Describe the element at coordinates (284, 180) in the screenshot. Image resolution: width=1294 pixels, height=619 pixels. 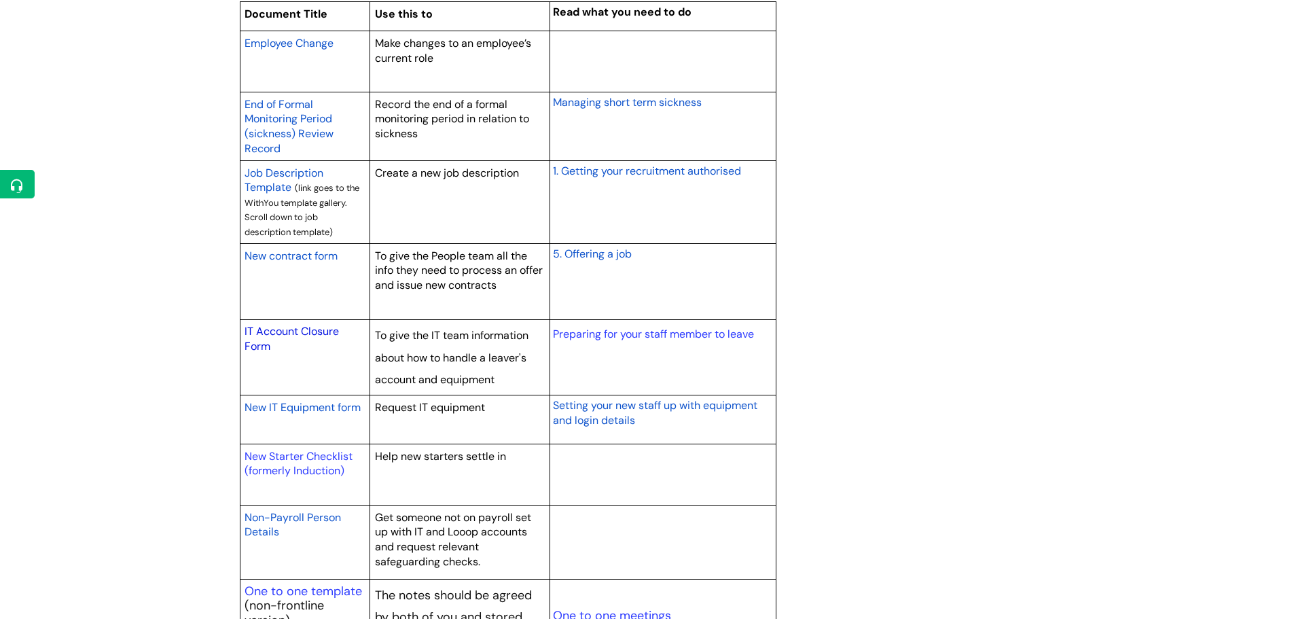
I see `span: Job Description Template` at that location.